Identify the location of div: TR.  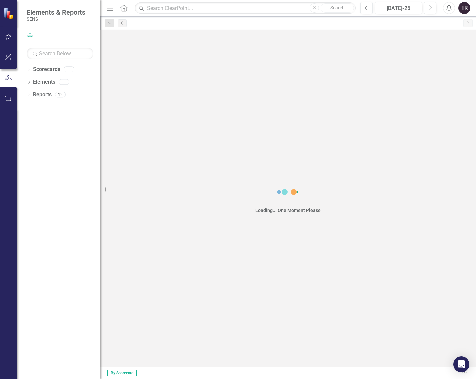
(464, 8).